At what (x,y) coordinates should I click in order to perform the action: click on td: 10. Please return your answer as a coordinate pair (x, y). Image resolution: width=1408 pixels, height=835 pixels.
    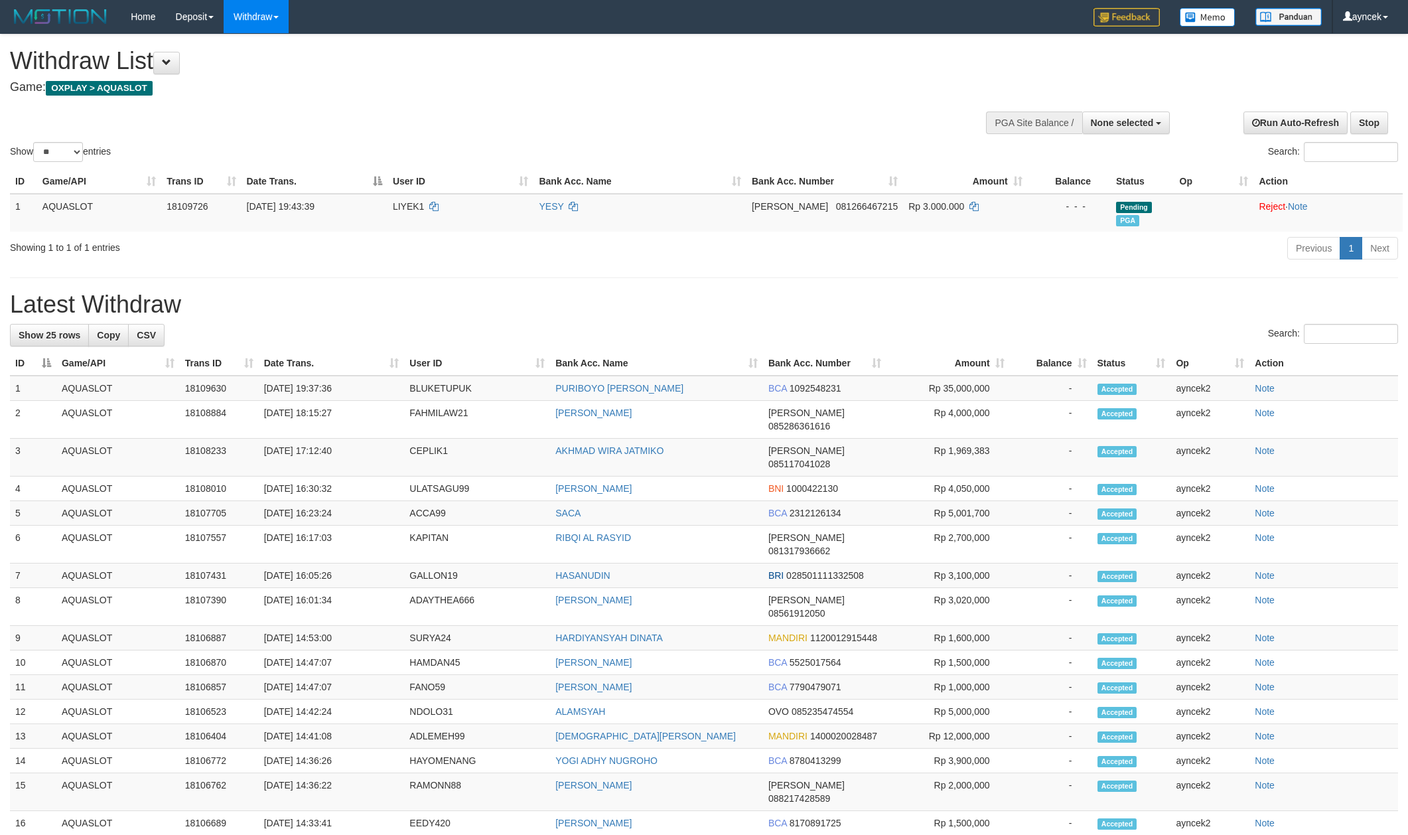
    Looking at the image, I should click on (33, 662).